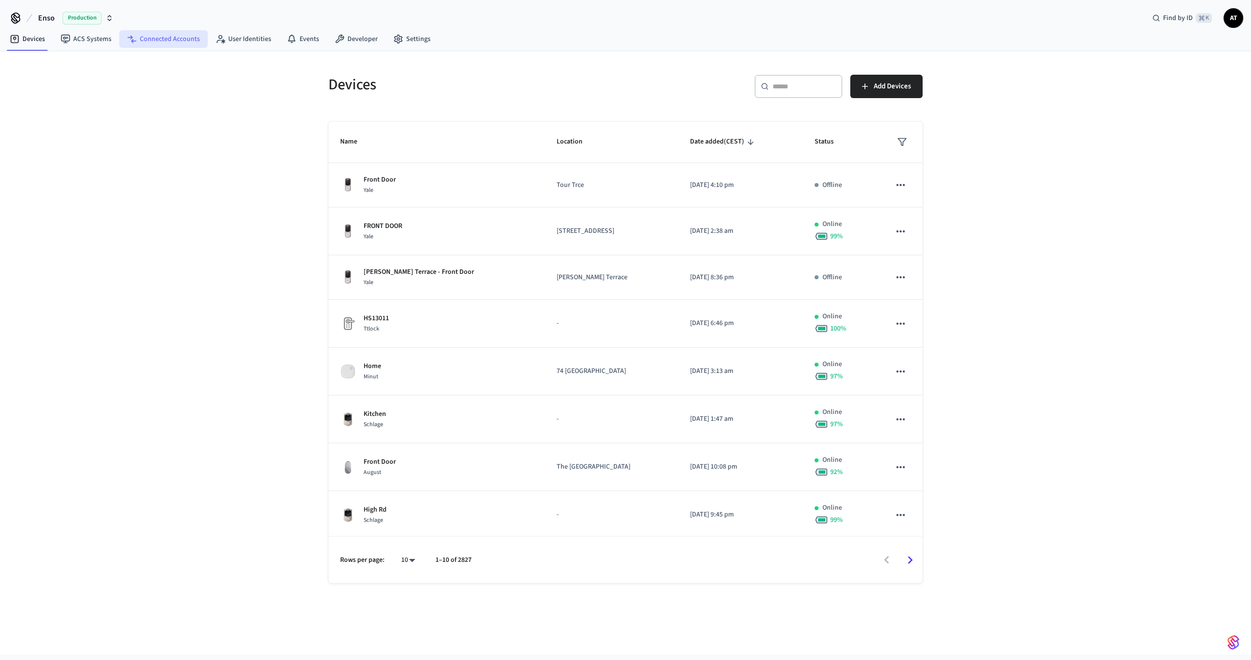 Image resolution: width=1251 pixels, height=660 pixels. What do you see at coordinates (723, 142) in the screenshot?
I see `span: Date added(CEST)` at bounding box center [723, 142].